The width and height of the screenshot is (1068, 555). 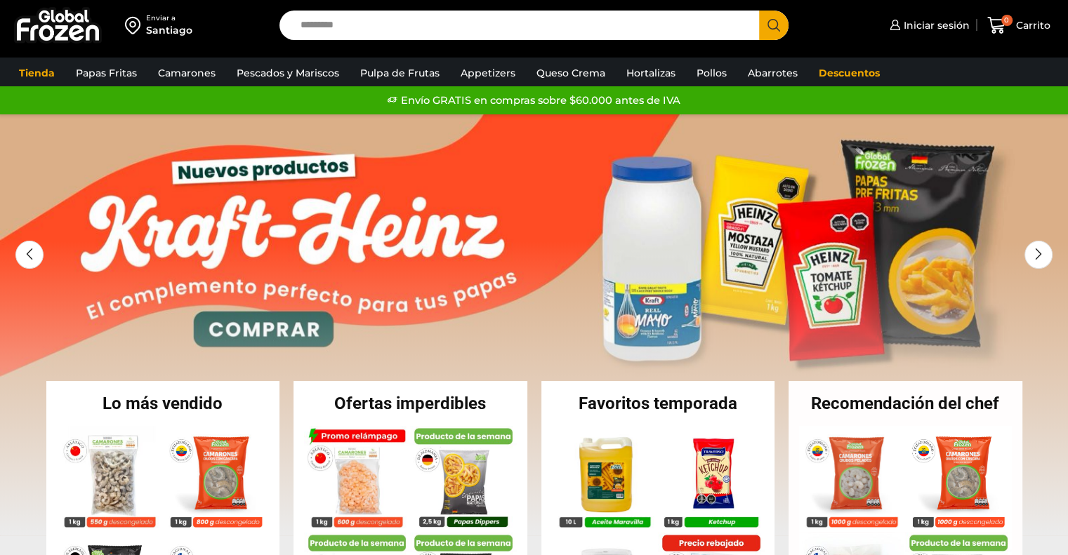 What do you see at coordinates (1038, 255) in the screenshot?
I see `div: Next slide` at bounding box center [1038, 255].